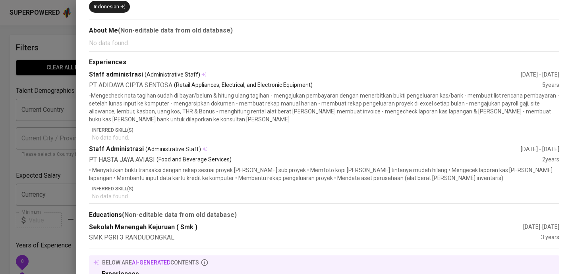  I want to click on span: AI-generated, so click(151, 263).